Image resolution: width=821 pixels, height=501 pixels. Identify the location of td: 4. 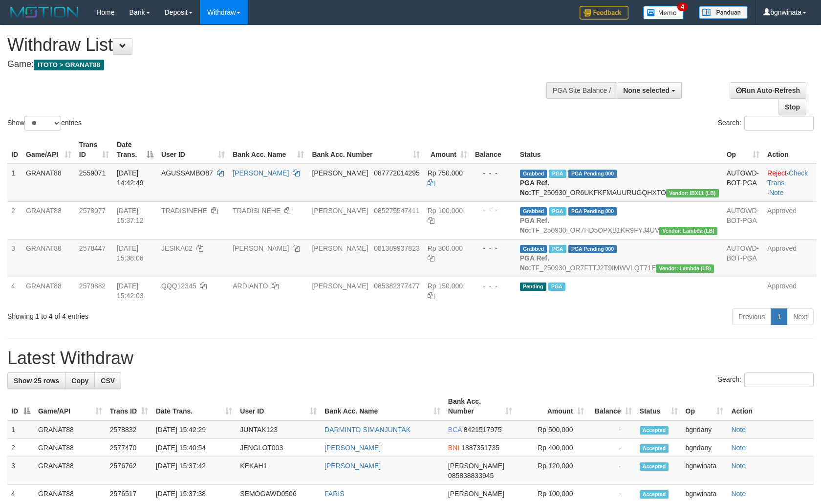
(15, 290).